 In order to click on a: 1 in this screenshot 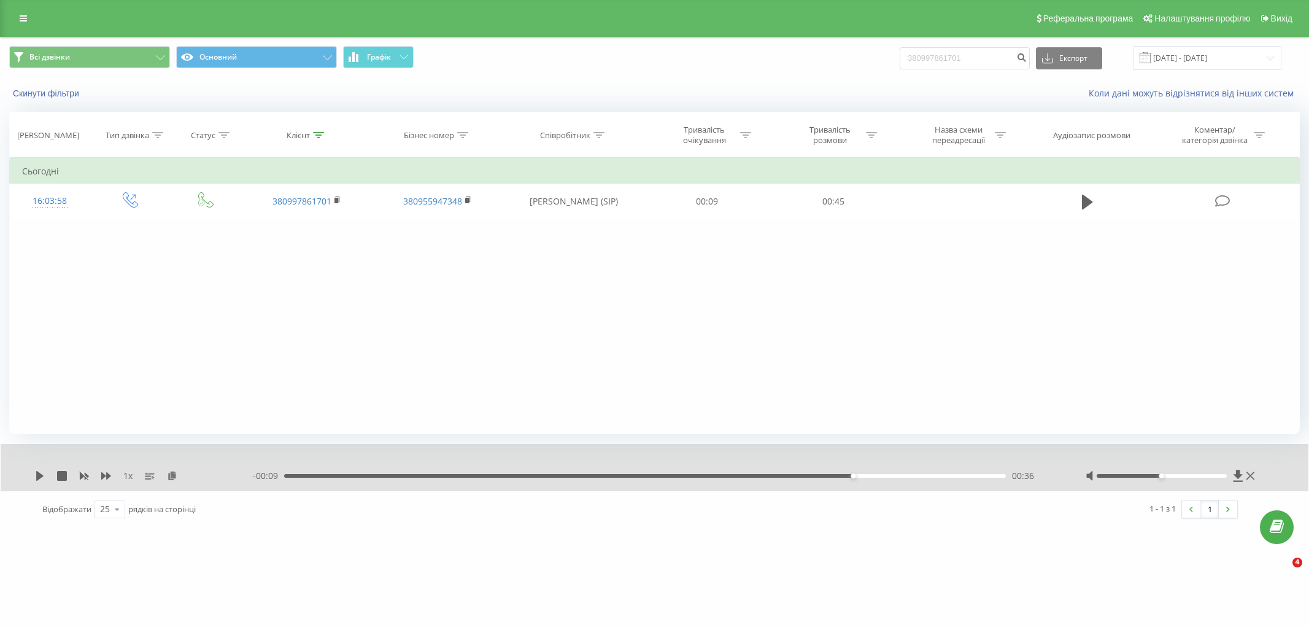, I will do `click(1210, 509)`.